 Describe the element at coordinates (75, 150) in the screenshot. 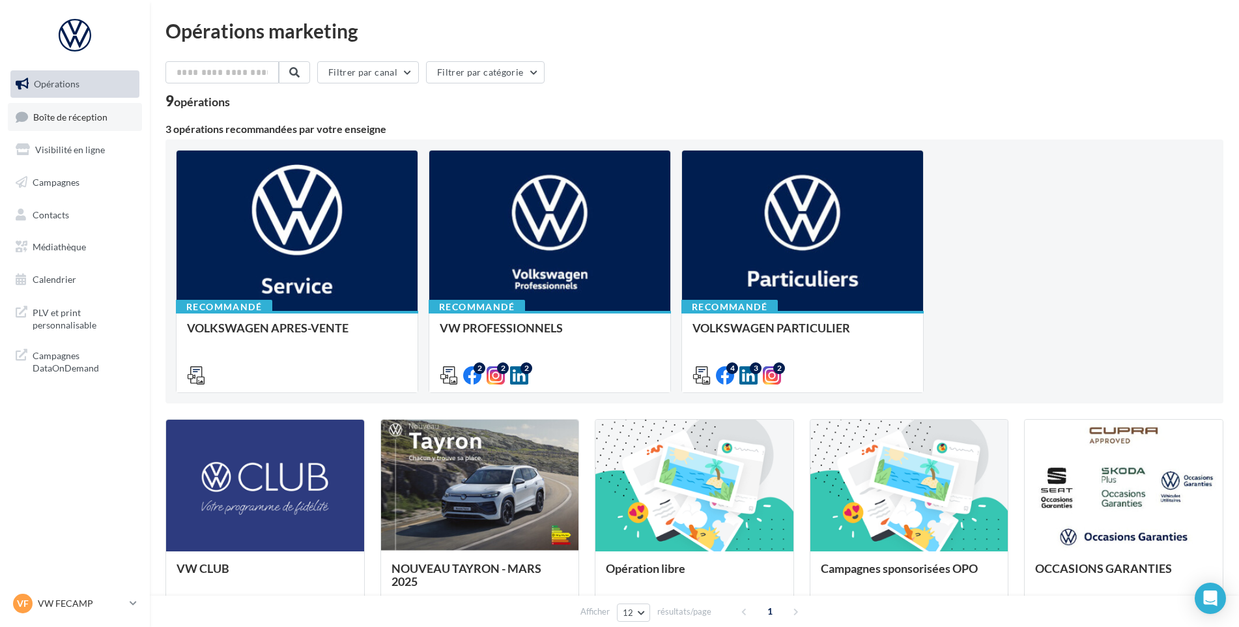

I see `a: Visibilité en ligne` at that location.